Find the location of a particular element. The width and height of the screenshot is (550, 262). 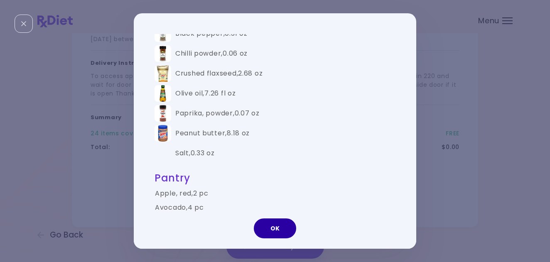

button: OK is located at coordinates (275, 228).